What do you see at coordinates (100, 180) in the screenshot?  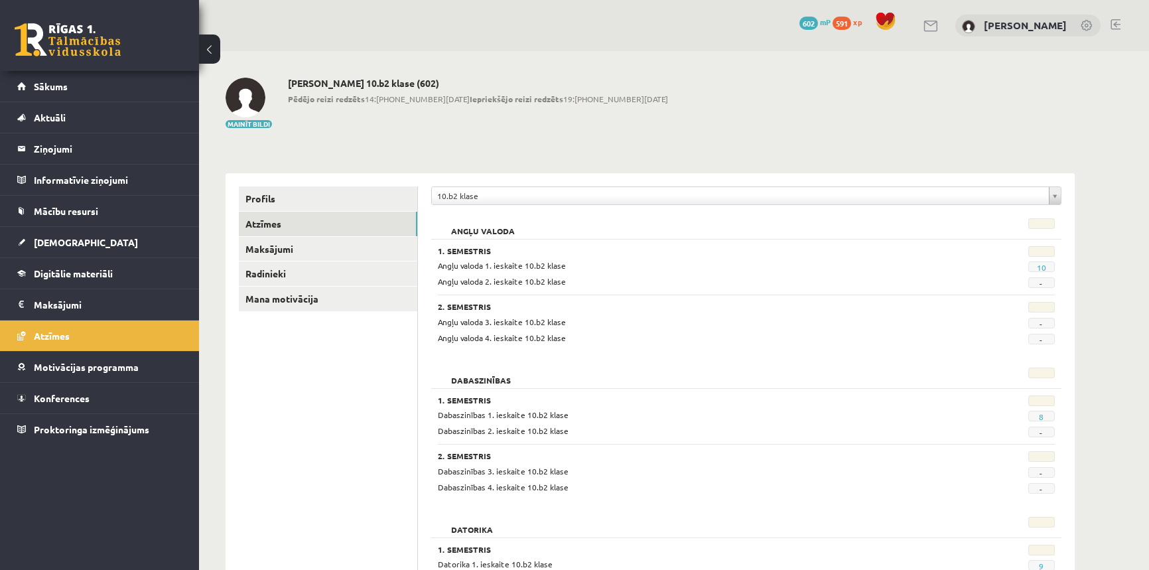 I see `a: Informatīvie ziņojumi` at bounding box center [100, 180].